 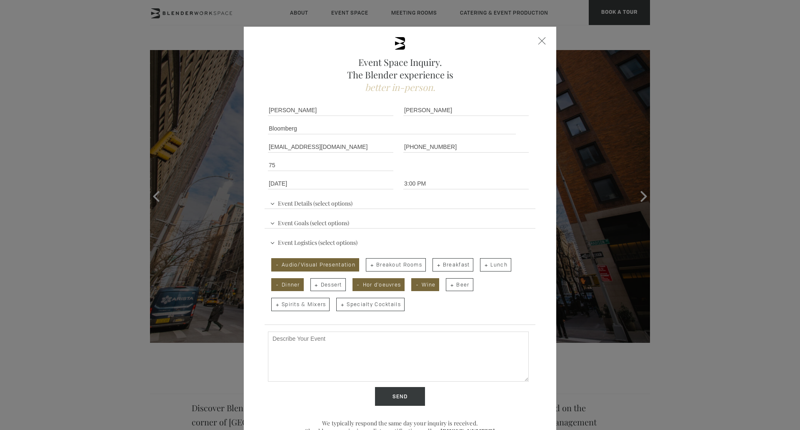 What do you see at coordinates (453, 265) in the screenshot?
I see `span: Breakfast` at bounding box center [453, 265].